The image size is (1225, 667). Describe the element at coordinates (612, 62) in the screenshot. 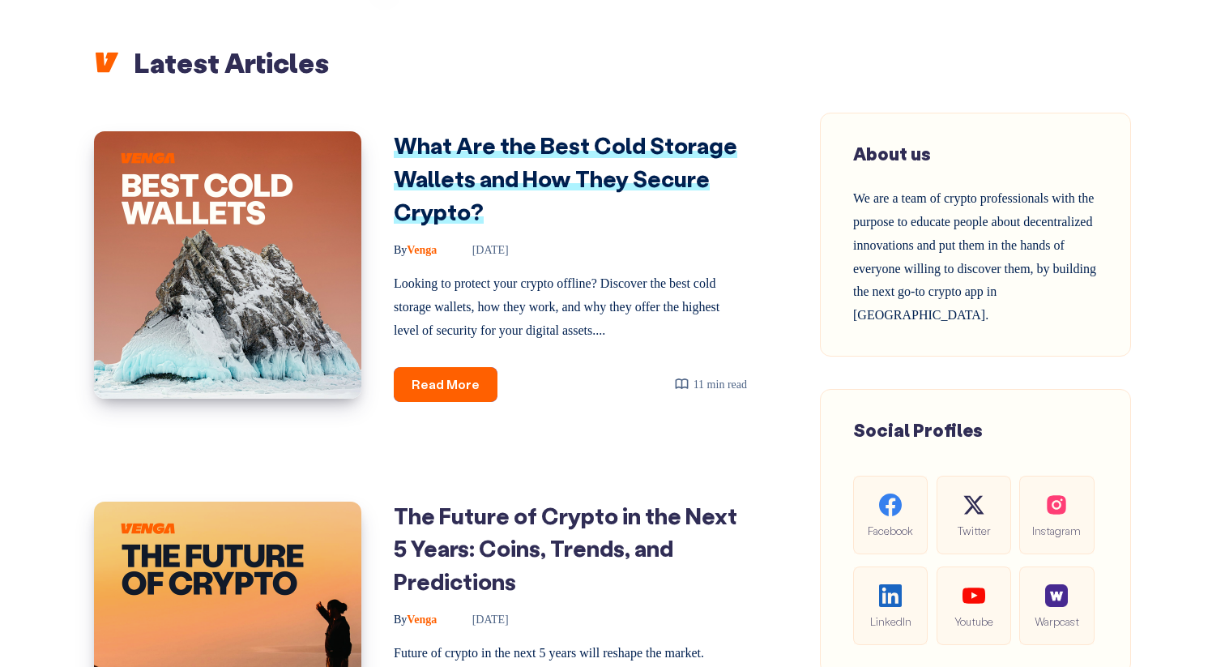

I see `h2: Latest Articles` at that location.